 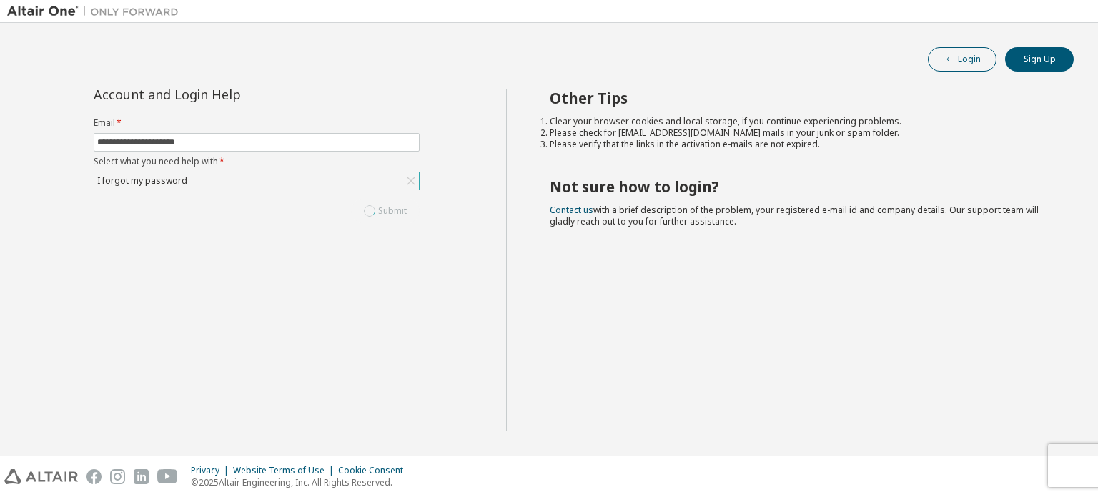 What do you see at coordinates (212, 470) in the screenshot?
I see `div: Privacy` at bounding box center [212, 470].